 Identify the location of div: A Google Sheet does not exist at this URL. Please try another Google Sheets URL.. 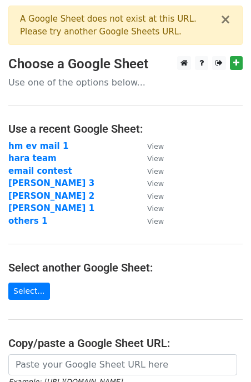
(120, 25).